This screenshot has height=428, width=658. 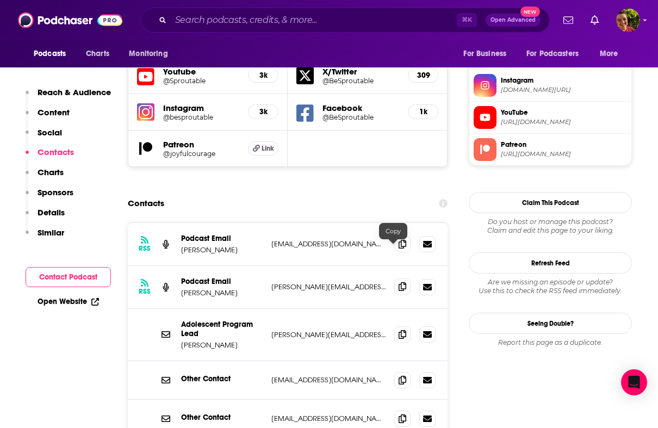 I want to click on p: Similar, so click(x=51, y=232).